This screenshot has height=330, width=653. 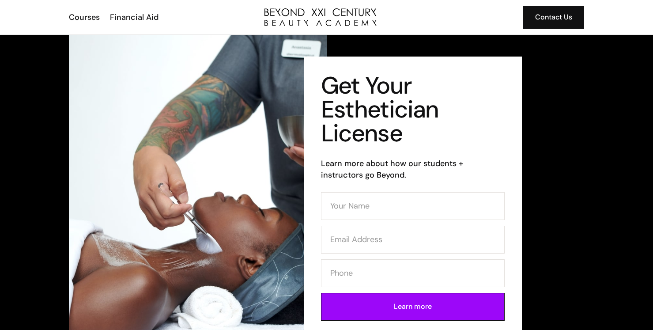 I want to click on h6: Learn more about how our students + instructors go Beyond., so click(x=413, y=169).